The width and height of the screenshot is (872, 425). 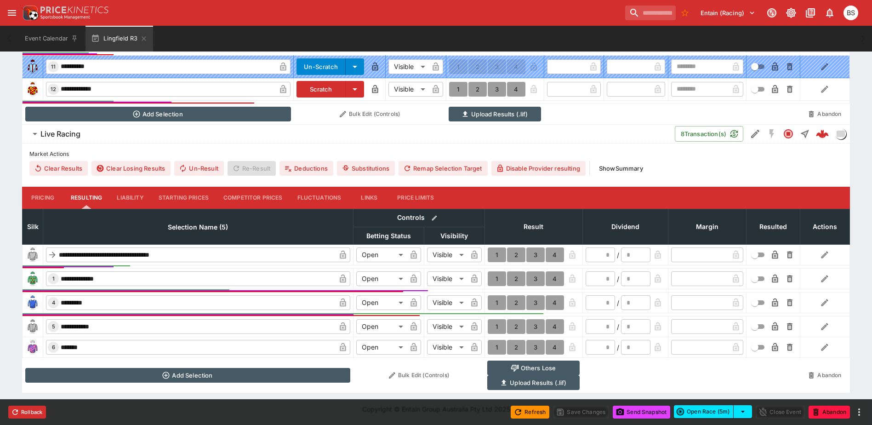 What do you see at coordinates (86, 198) in the screenshot?
I see `button: Resulting` at bounding box center [86, 198].